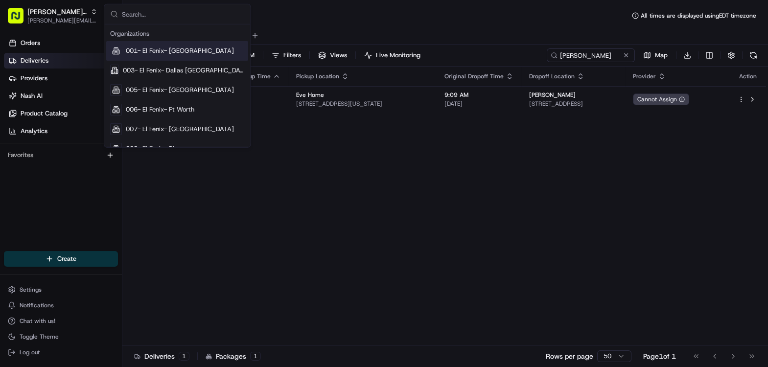  I want to click on span: Nash AI, so click(31, 96).